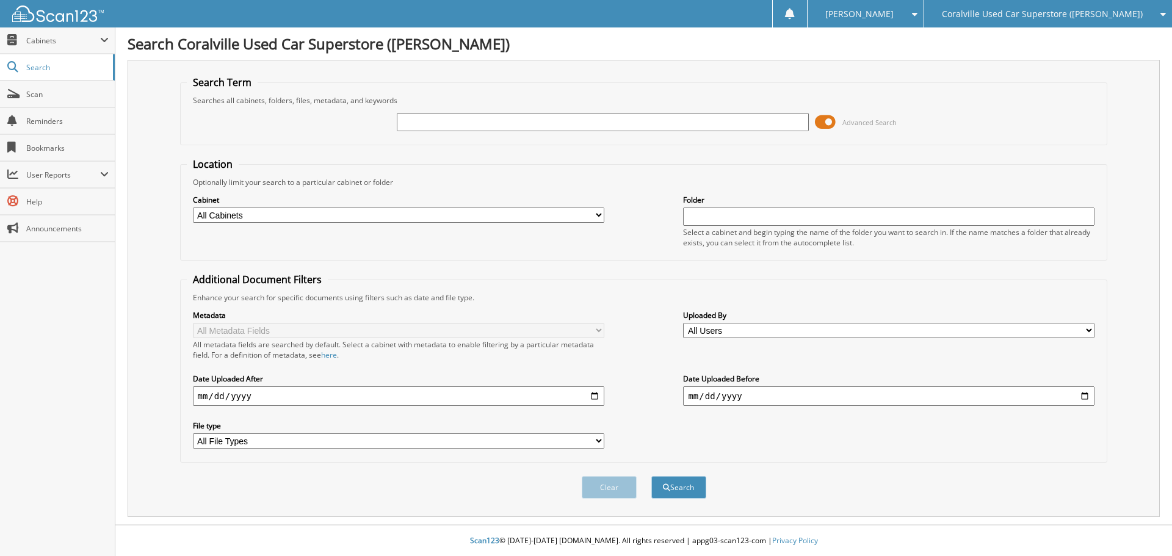 This screenshot has height=556, width=1172. I want to click on span: Search, so click(67, 67).